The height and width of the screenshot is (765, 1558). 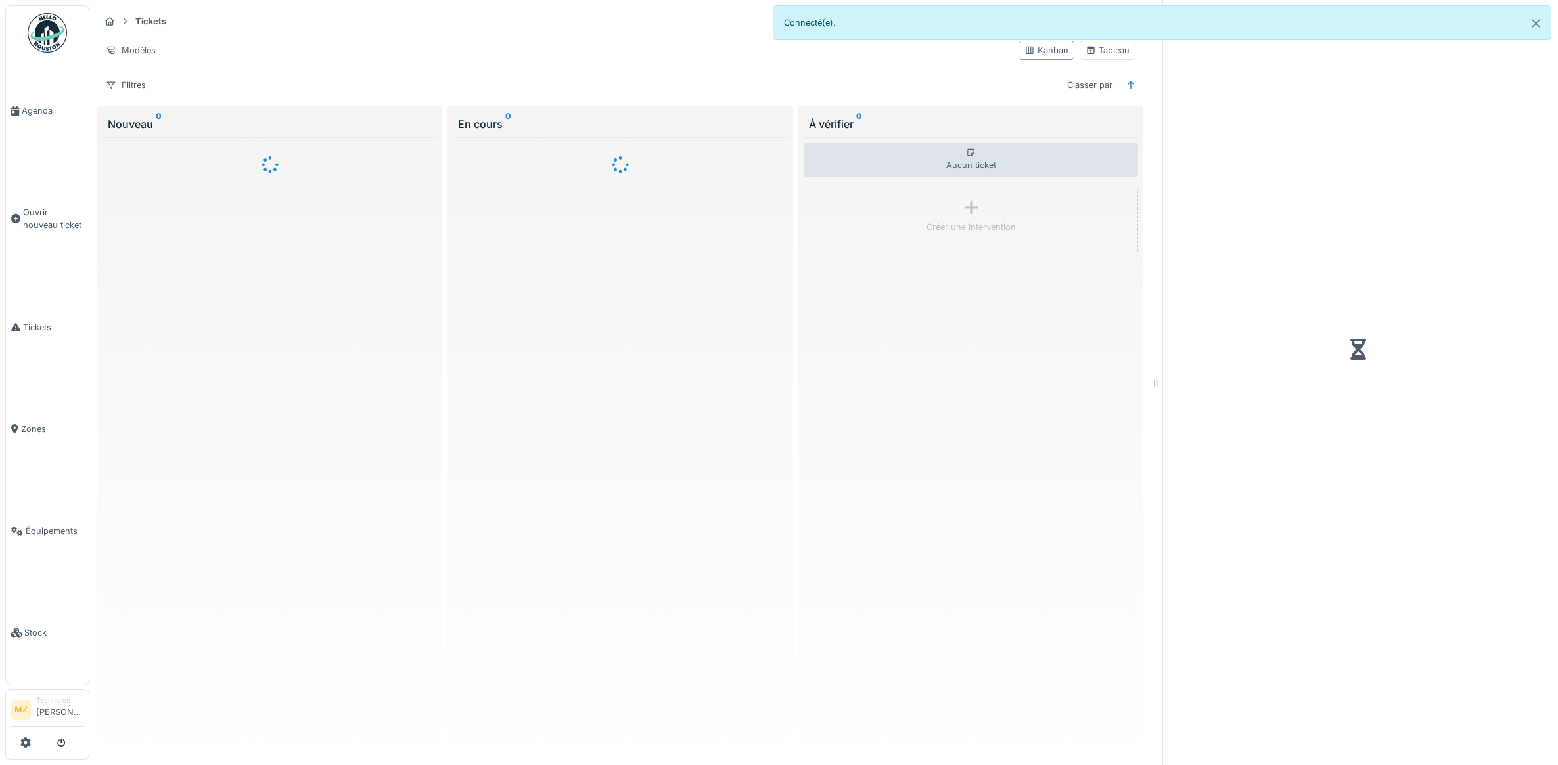 What do you see at coordinates (131, 50) in the screenshot?
I see `div: Modèles` at bounding box center [131, 50].